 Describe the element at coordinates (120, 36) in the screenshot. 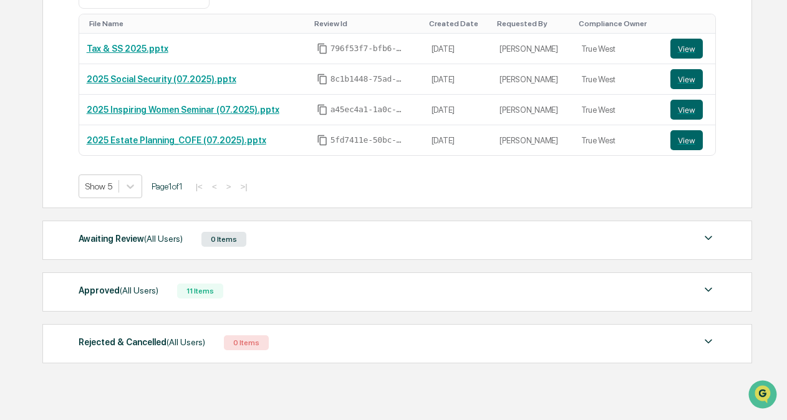

I see `p: How can we help?` at that location.